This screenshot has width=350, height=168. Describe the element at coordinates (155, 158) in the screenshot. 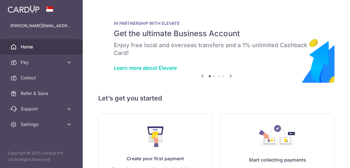

I see `p: Create your first payment` at that location.